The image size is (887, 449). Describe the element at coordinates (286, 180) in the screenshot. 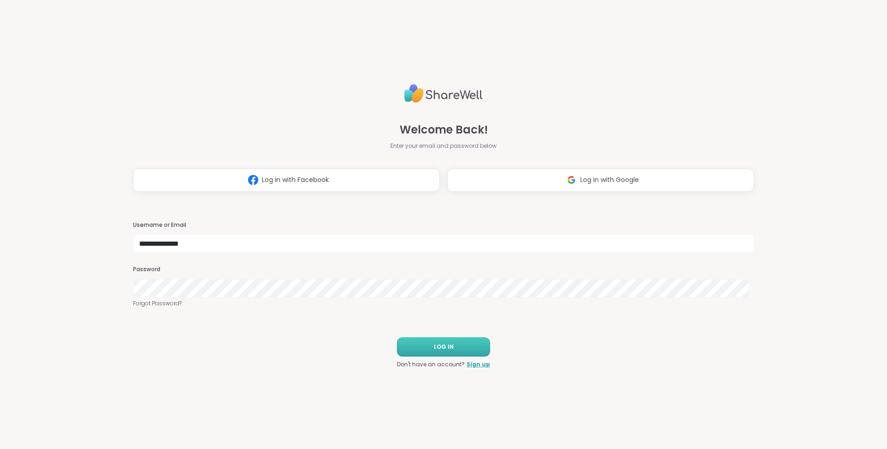

I see `button: Log in with Facebook` at that location.